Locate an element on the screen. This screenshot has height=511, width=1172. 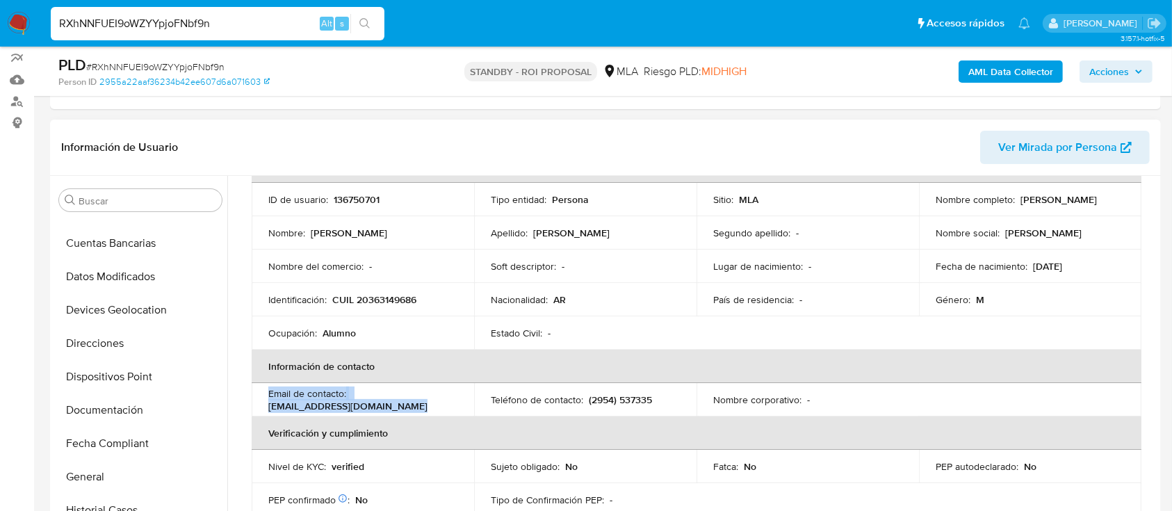
button: Dispositivos Point is located at coordinates (140, 377).